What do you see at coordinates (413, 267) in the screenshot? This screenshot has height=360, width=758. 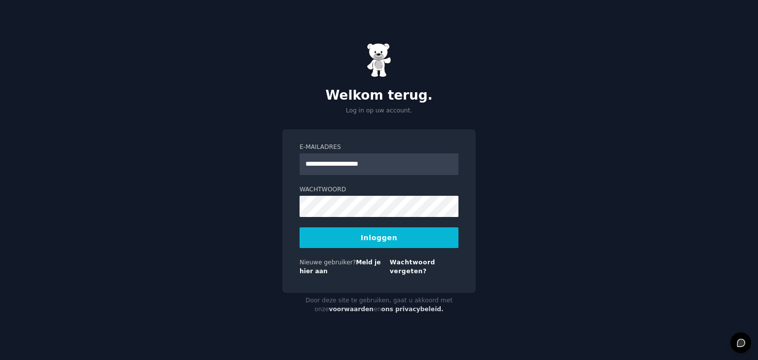 I see `font: Wachtwoord vergeten?` at bounding box center [413, 267].